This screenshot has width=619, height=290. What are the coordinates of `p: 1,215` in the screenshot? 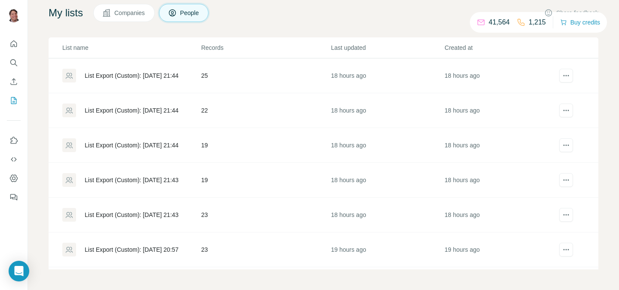 It's located at (537, 22).